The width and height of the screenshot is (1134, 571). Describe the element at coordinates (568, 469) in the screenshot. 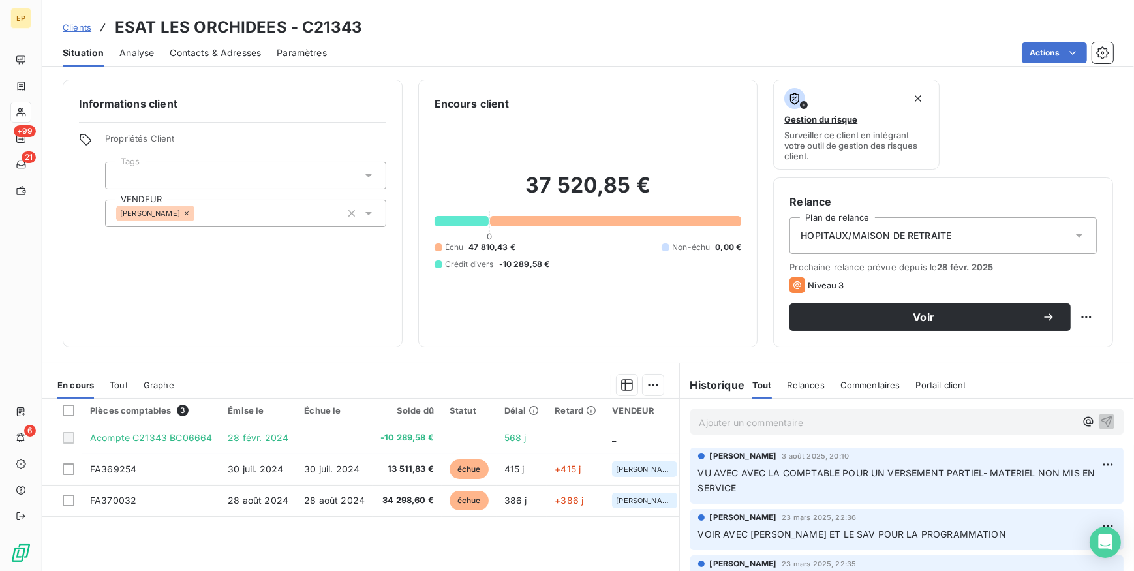

I see `span: +415 j` at that location.